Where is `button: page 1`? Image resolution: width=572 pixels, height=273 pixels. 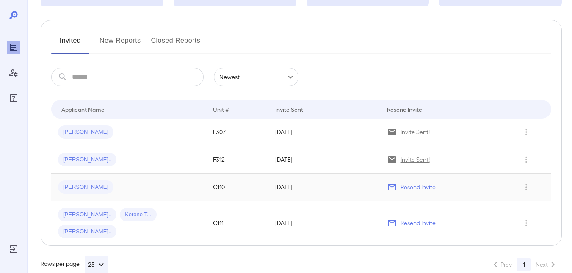 button: page 1 is located at coordinates (524, 265).